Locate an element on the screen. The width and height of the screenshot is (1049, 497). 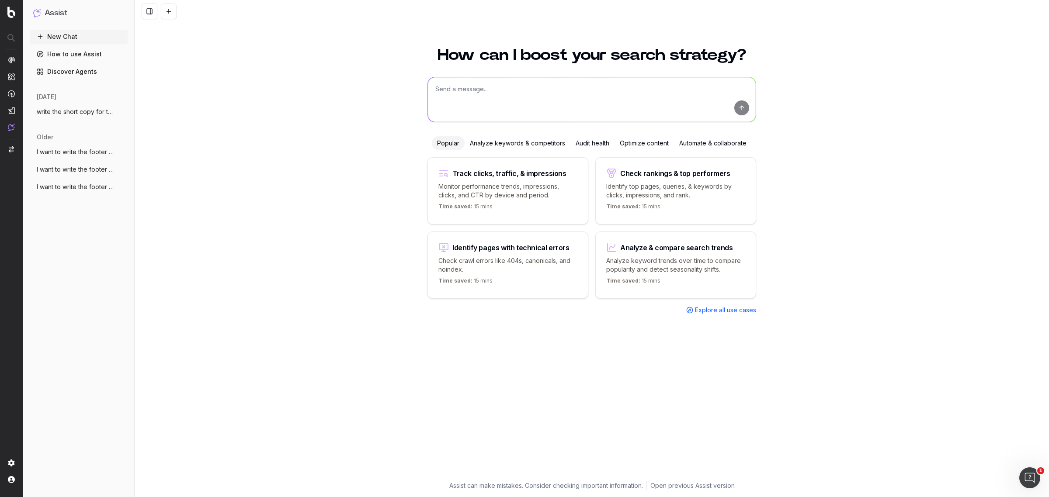
p: Check crawl errors like 404s, canonicals, and noindex. is located at coordinates (508, 265).